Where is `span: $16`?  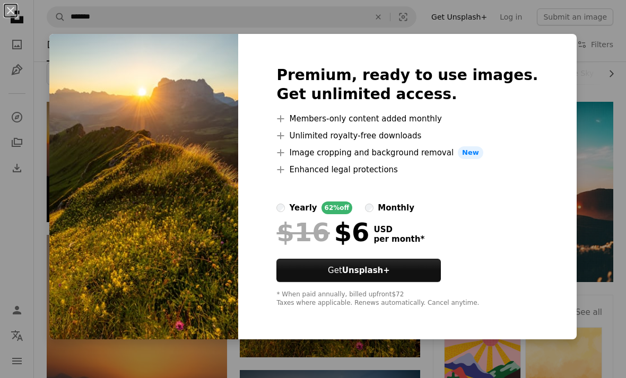 span: $16 is located at coordinates (303, 232).